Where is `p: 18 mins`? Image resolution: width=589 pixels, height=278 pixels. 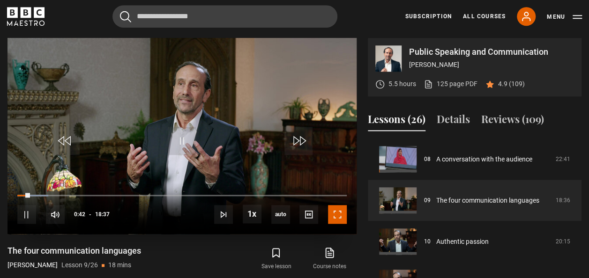
p: 18 mins is located at coordinates (120, 265).